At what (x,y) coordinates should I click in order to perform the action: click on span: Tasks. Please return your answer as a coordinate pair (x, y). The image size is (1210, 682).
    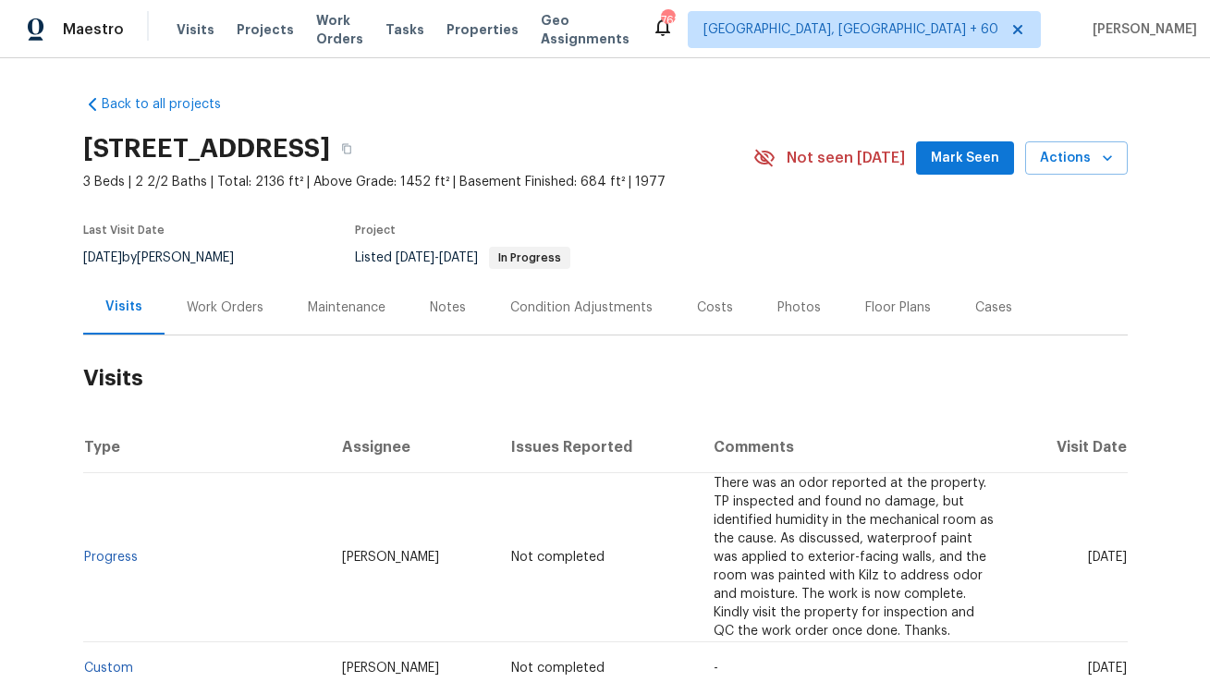
    Looking at the image, I should click on (405, 30).